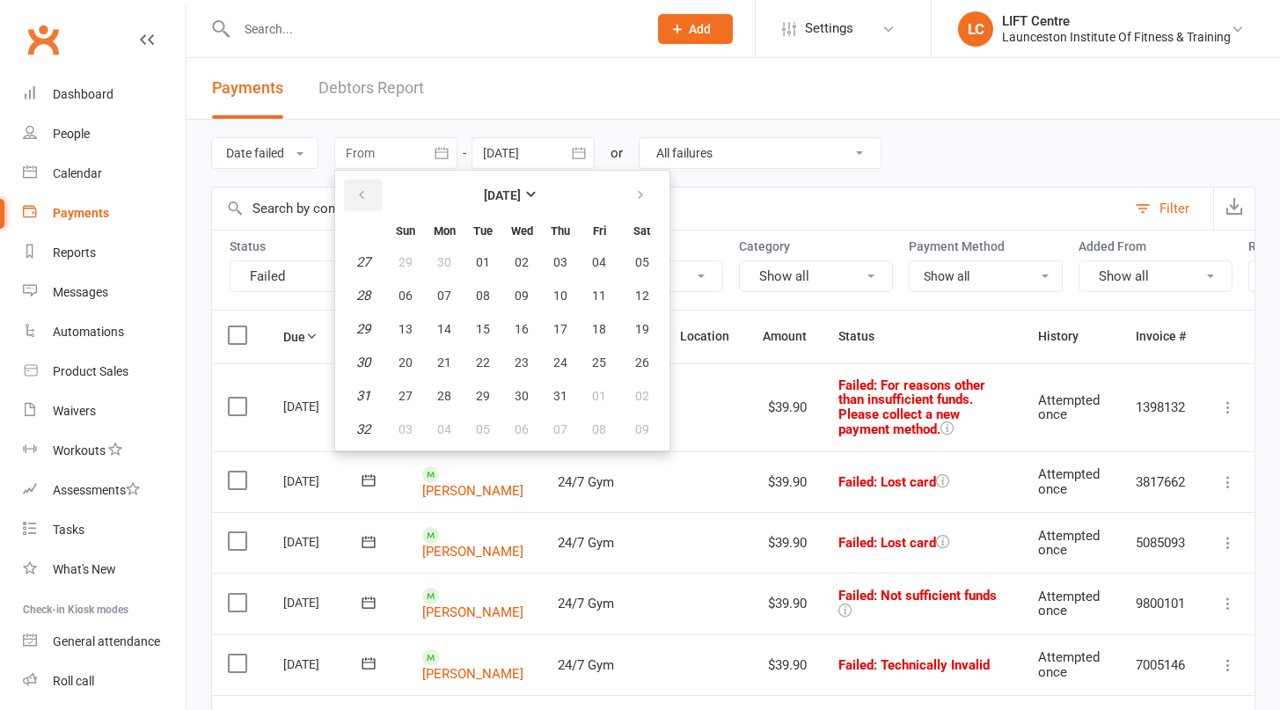  Describe the element at coordinates (560, 429) in the screenshot. I see `button: 07` at that location.